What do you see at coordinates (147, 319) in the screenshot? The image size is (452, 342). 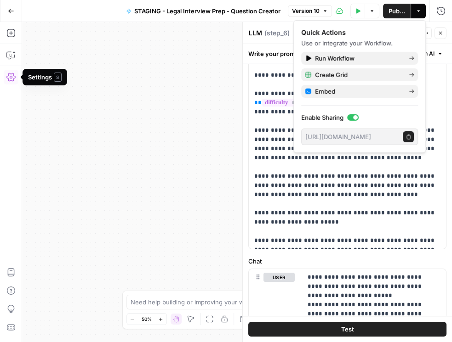 I see `span: 50%` at bounding box center [147, 319].